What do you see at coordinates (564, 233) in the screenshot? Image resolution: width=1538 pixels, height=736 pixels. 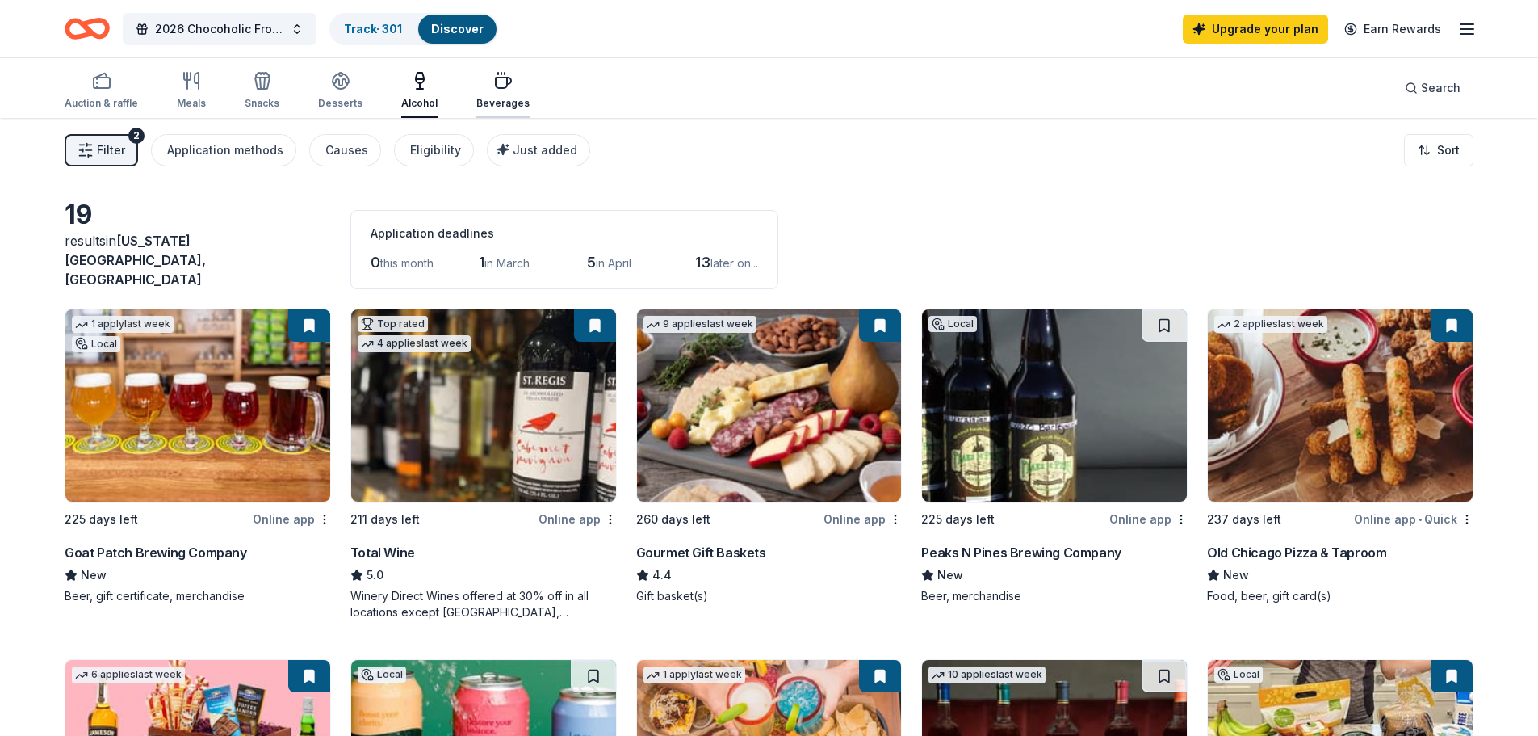 I see `div: Application deadlines` at bounding box center [564, 233].